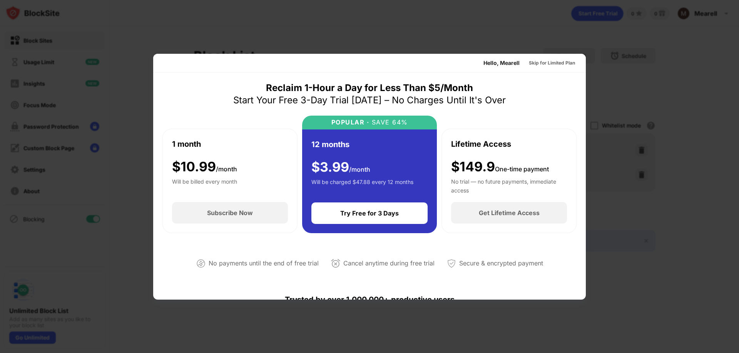 This screenshot has width=739, height=353. I want to click on span: One-time payment, so click(522, 169).